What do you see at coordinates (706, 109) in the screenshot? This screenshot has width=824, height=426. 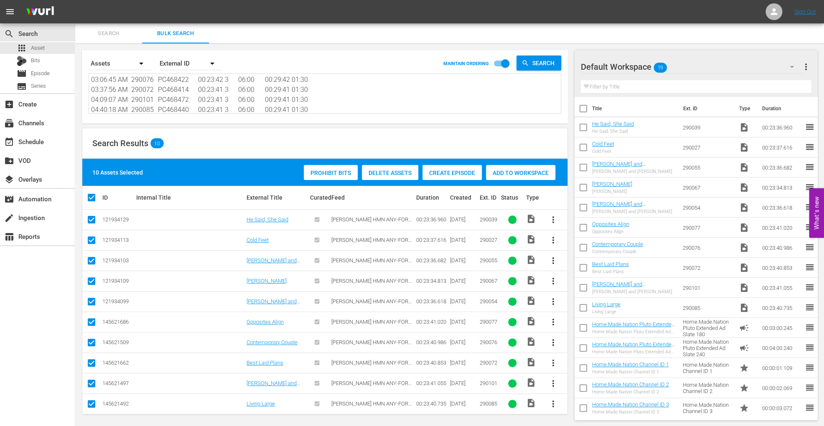 I see `th: Ext. ID` at bounding box center [706, 109].